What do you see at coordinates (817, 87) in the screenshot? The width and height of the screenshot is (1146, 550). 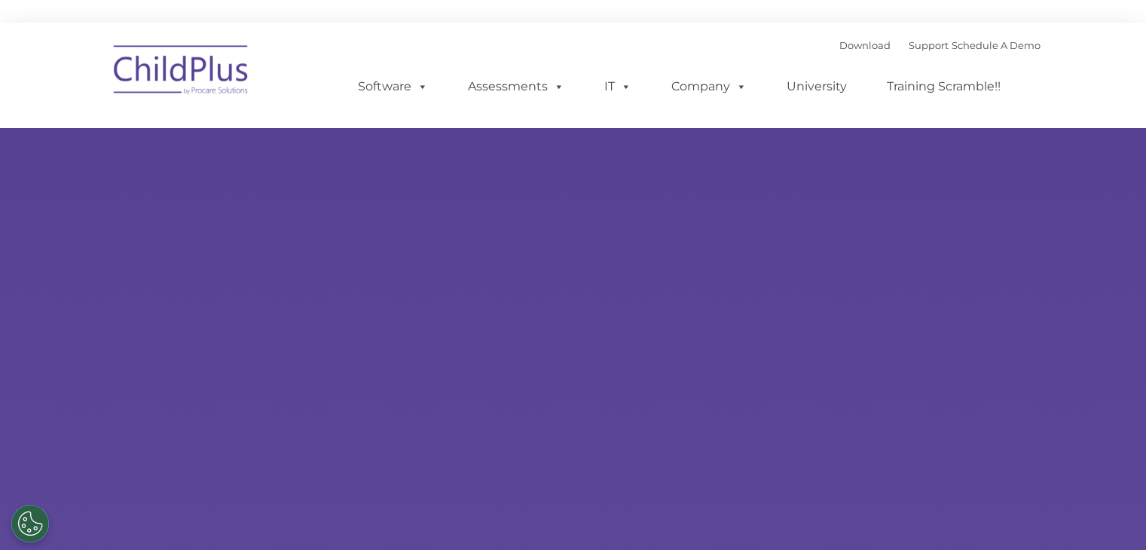 I see `a: University` at bounding box center [817, 87].